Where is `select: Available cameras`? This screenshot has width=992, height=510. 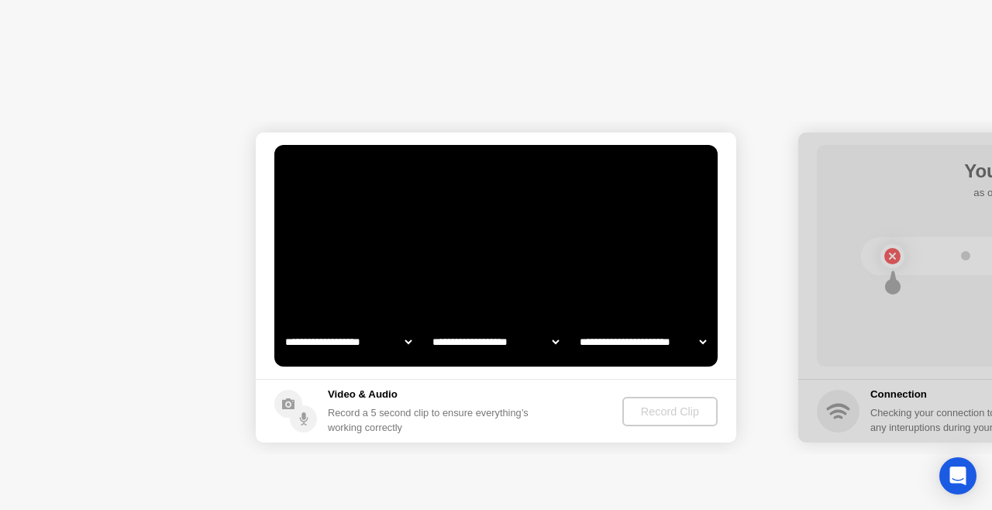 select: Available cameras is located at coordinates (348, 342).